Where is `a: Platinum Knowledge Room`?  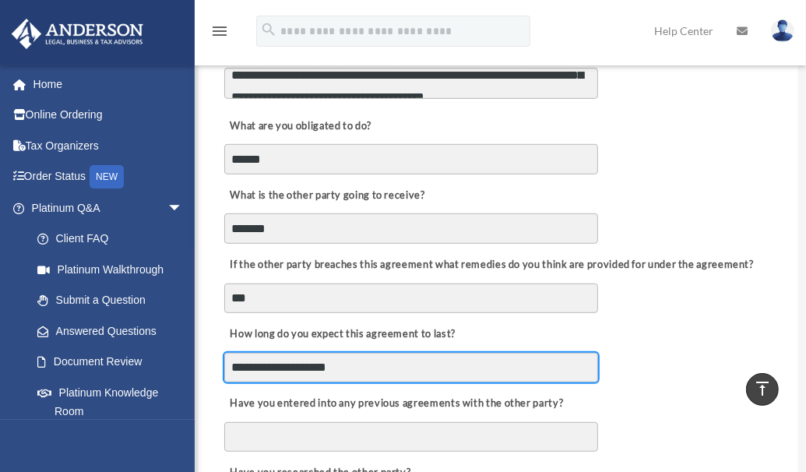 a: Platinum Knowledge Room is located at coordinates (114, 402).